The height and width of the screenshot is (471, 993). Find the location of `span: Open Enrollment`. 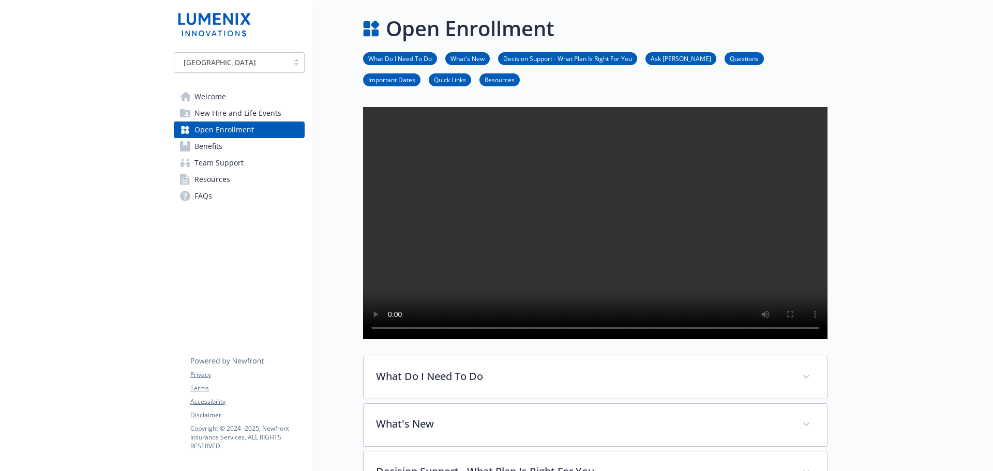

span: Open Enrollment is located at coordinates (224, 130).